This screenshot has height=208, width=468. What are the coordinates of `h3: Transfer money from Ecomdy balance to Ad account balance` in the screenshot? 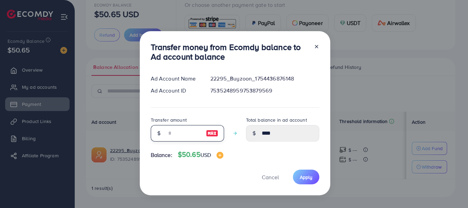 It's located at (230, 52).